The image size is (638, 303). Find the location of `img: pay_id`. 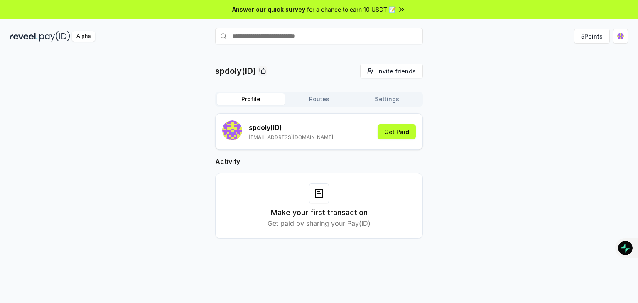

img: pay_id is located at coordinates (55, 36).